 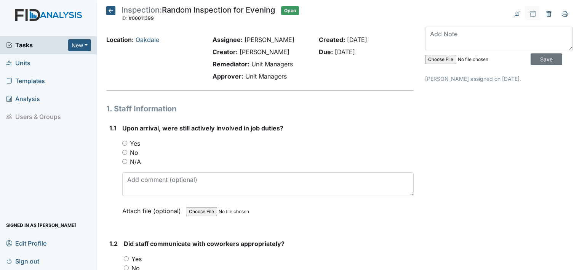 What do you see at coordinates (225, 52) in the screenshot?
I see `strong: Creator:` at bounding box center [225, 52].